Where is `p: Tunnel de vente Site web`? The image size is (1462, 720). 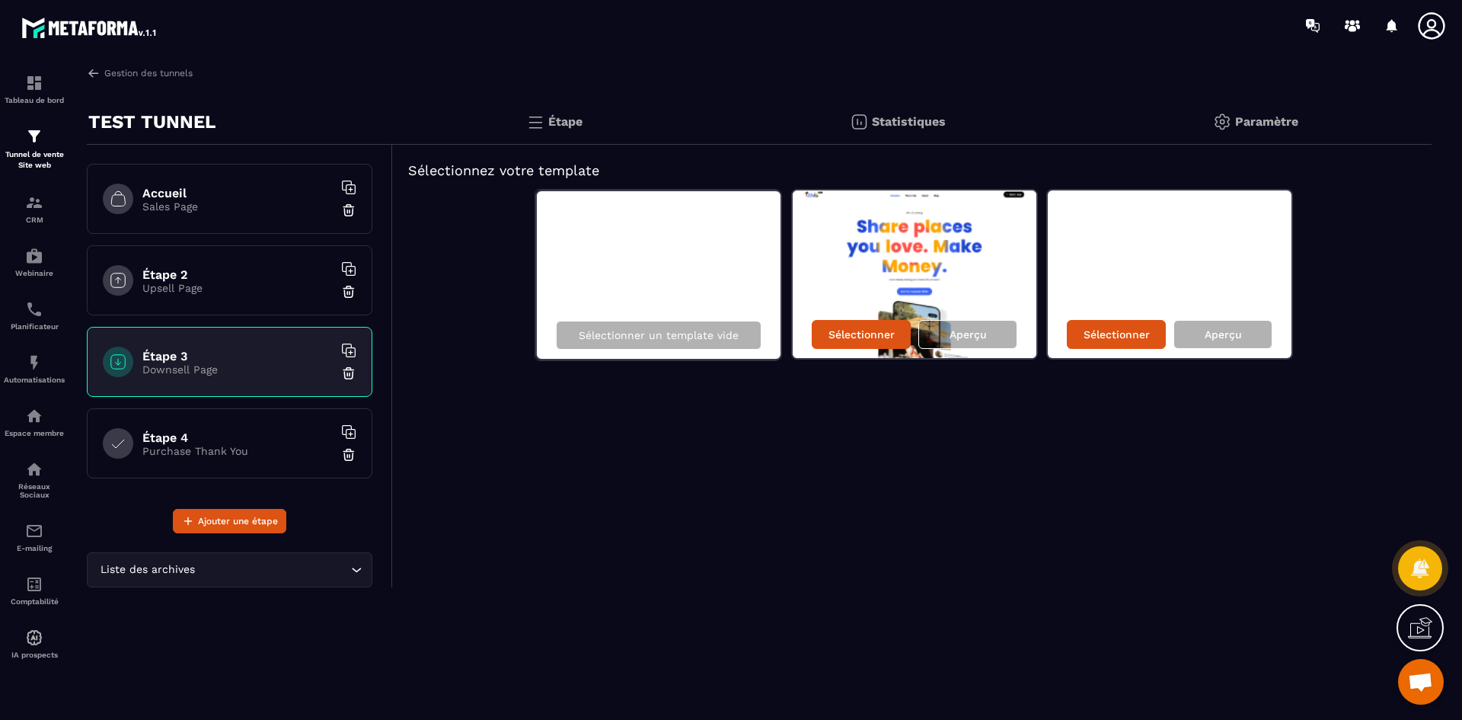 p: Tunnel de vente Site web is located at coordinates (34, 160).